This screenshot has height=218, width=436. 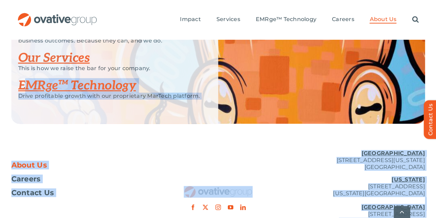 What do you see at coordinates (299, 20) in the screenshot?
I see `nav: Menu` at bounding box center [299, 20].